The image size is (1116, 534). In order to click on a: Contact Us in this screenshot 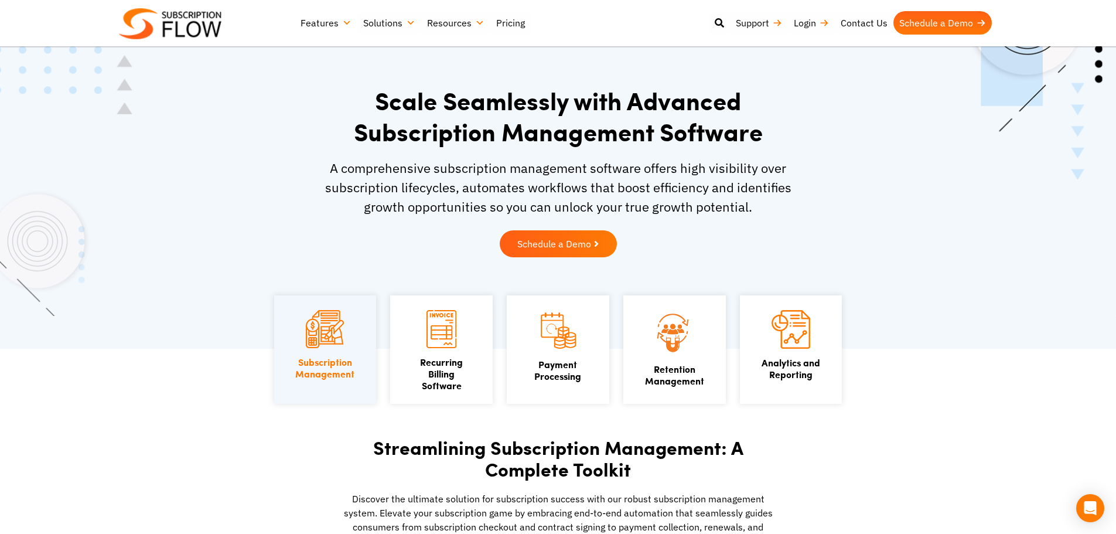, I will do `click(864, 23)`.